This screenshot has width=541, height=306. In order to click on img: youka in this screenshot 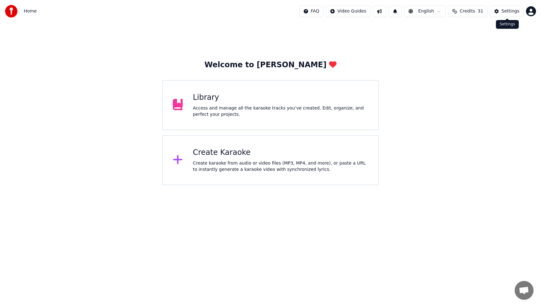, I will do `click(11, 11)`.